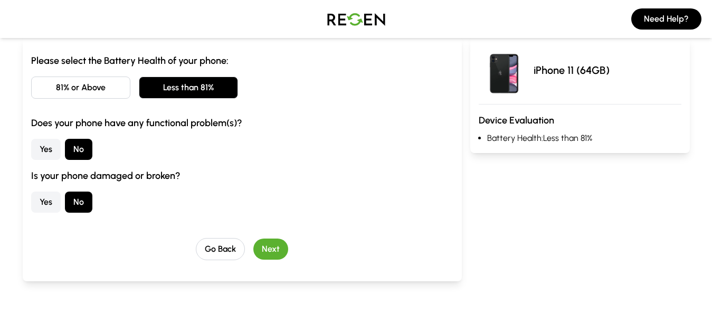 The image size is (712, 323). Describe the element at coordinates (580, 120) in the screenshot. I see `h3: Device Evaluation` at that location.